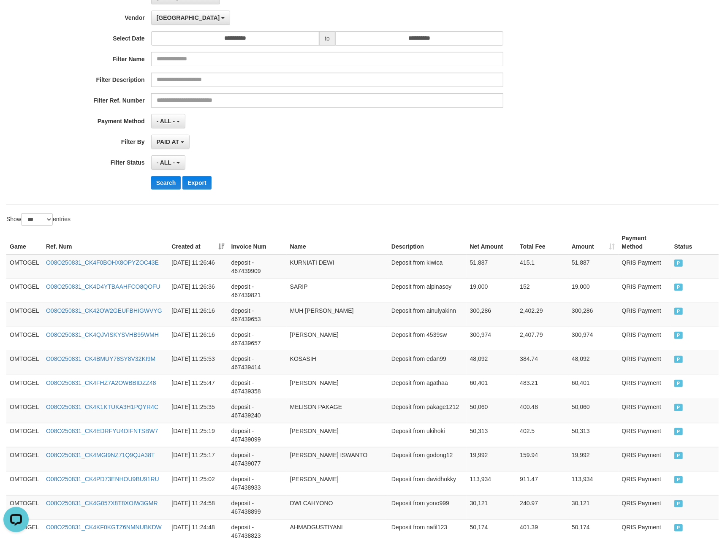 This screenshot has height=539, width=725. What do you see at coordinates (427, 435) in the screenshot?
I see `td: Deposit from ukihoki` at bounding box center [427, 435].